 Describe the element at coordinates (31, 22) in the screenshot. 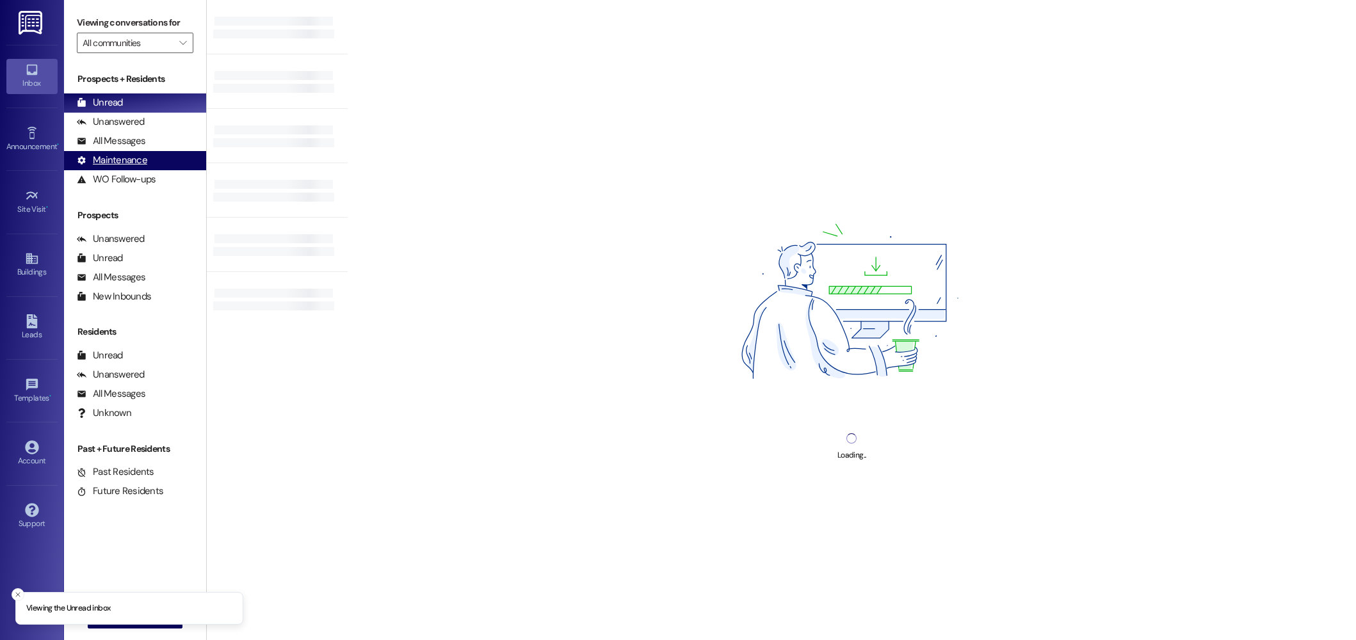

I see `img: ResiDesk Logo` at that location.